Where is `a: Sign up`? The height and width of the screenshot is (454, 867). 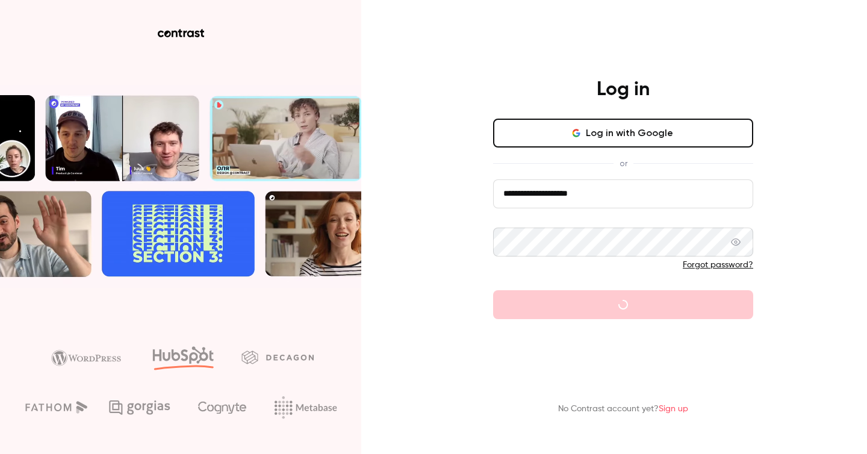 a: Sign up is located at coordinates (673, 409).